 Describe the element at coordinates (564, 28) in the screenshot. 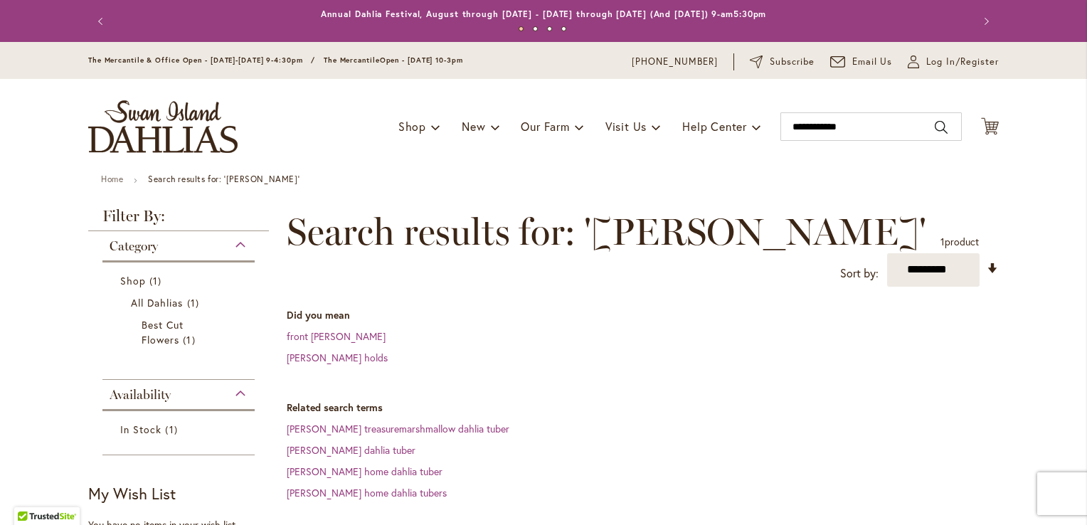

I see `button: 4 of 4` at that location.